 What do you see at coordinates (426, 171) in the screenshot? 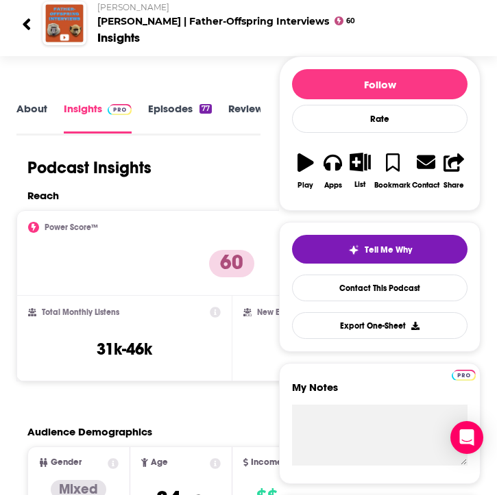
I see `a: Contact` at bounding box center [426, 171].